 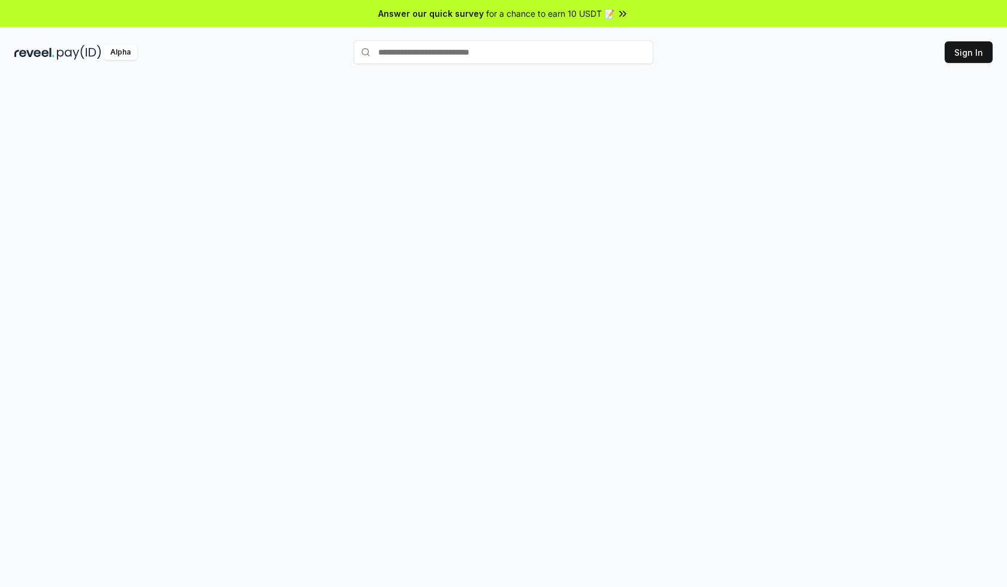 I want to click on img: pay_id, so click(x=79, y=52).